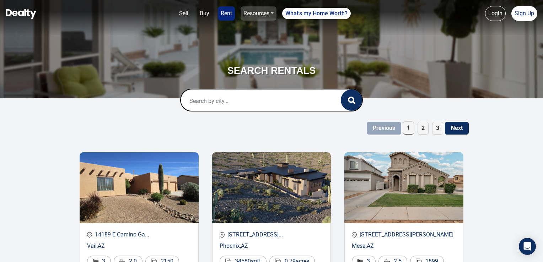 This screenshot has height=262, width=543. I want to click on a: Login, so click(495, 13).